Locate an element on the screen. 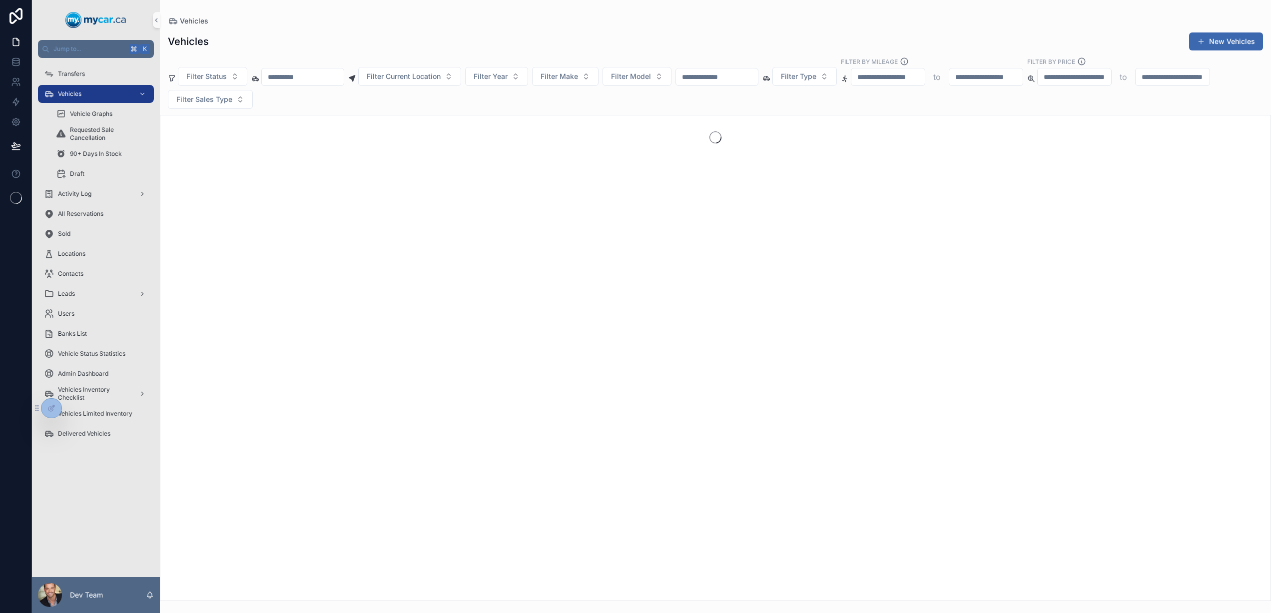 The image size is (1271, 613). span: Filter Make is located at coordinates (559, 76).